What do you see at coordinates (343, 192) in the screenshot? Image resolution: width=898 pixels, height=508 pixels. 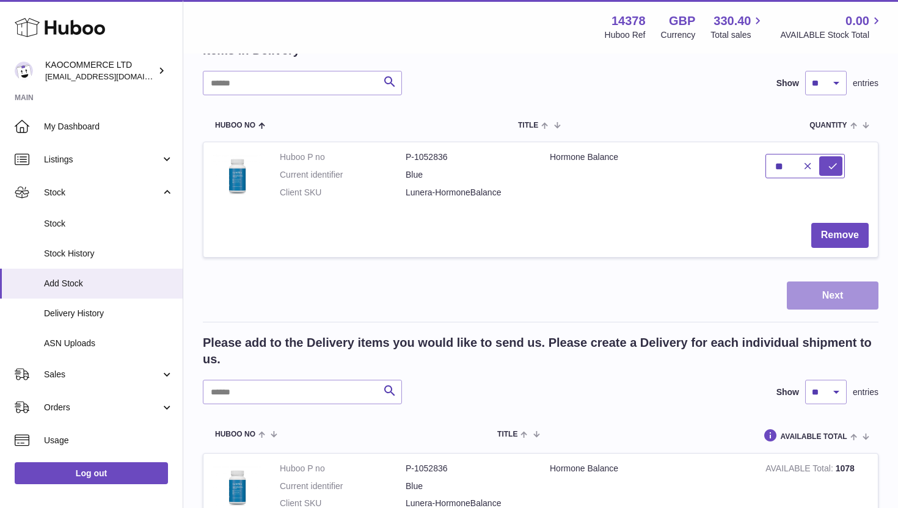 I see `dt: Client SKU` at bounding box center [343, 192].